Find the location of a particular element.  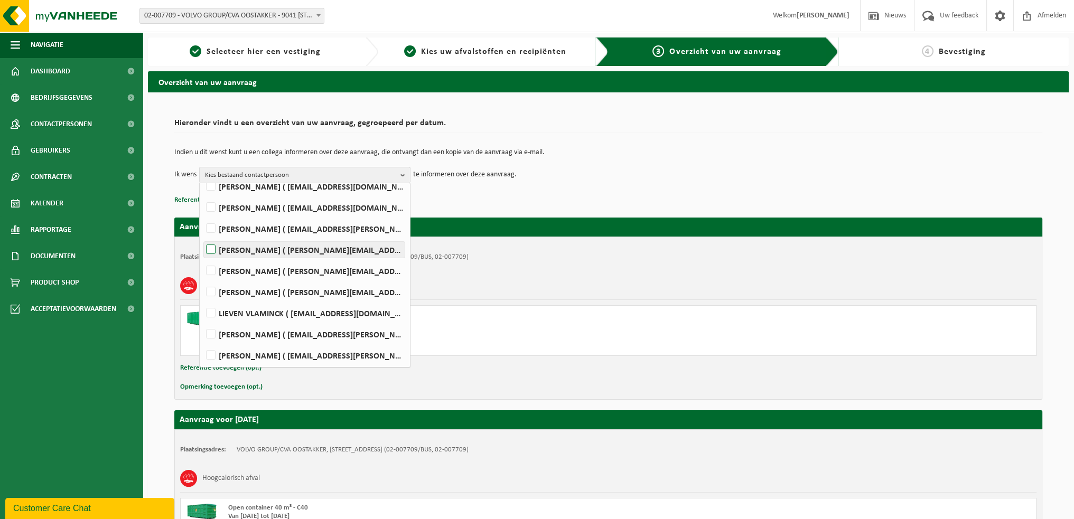

span: 4 is located at coordinates (927, 51).